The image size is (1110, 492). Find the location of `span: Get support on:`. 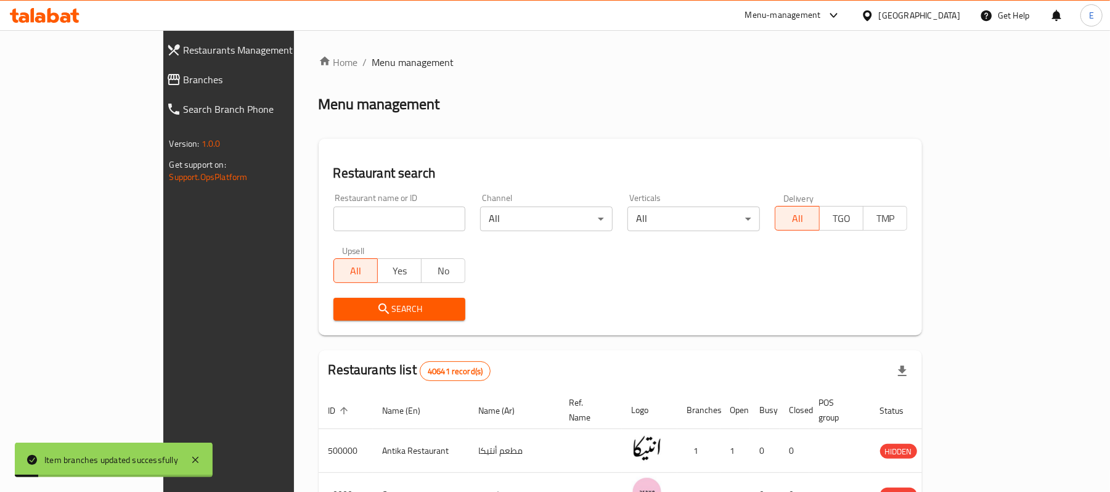

span: Get support on: is located at coordinates (198, 165).